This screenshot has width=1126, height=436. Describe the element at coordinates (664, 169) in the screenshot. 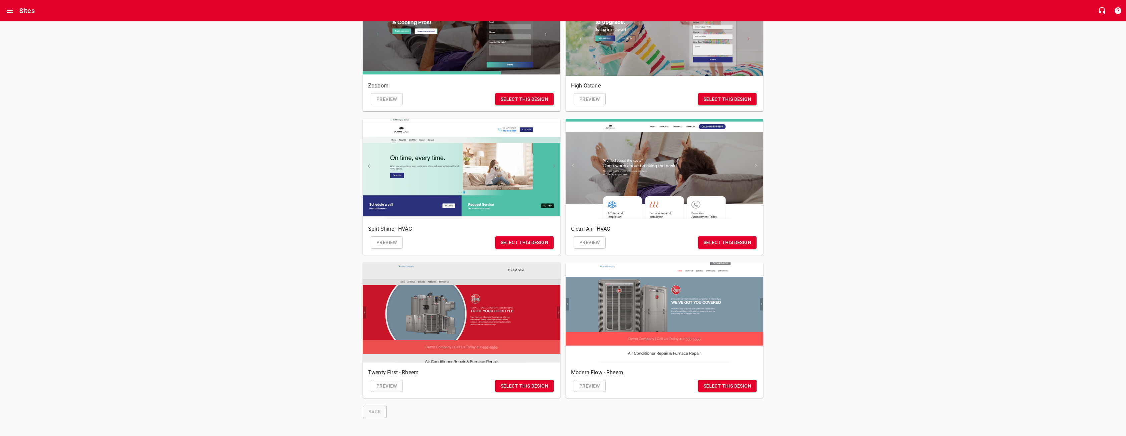

I see `div: Clean Air - HVAC` at that location.